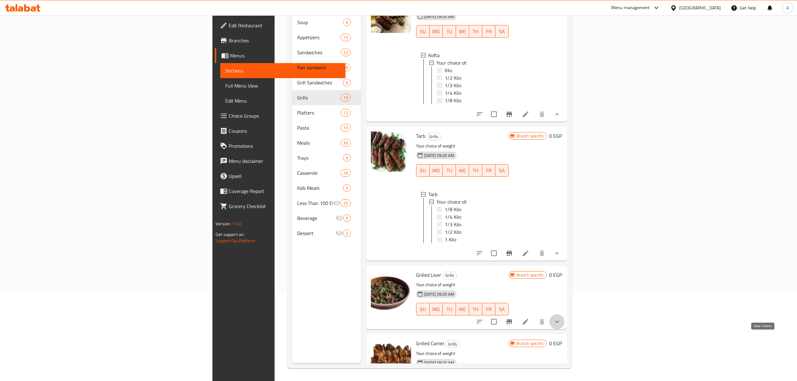 The height and width of the screenshot is (381, 797). I want to click on div: Menu-management, so click(631, 8).